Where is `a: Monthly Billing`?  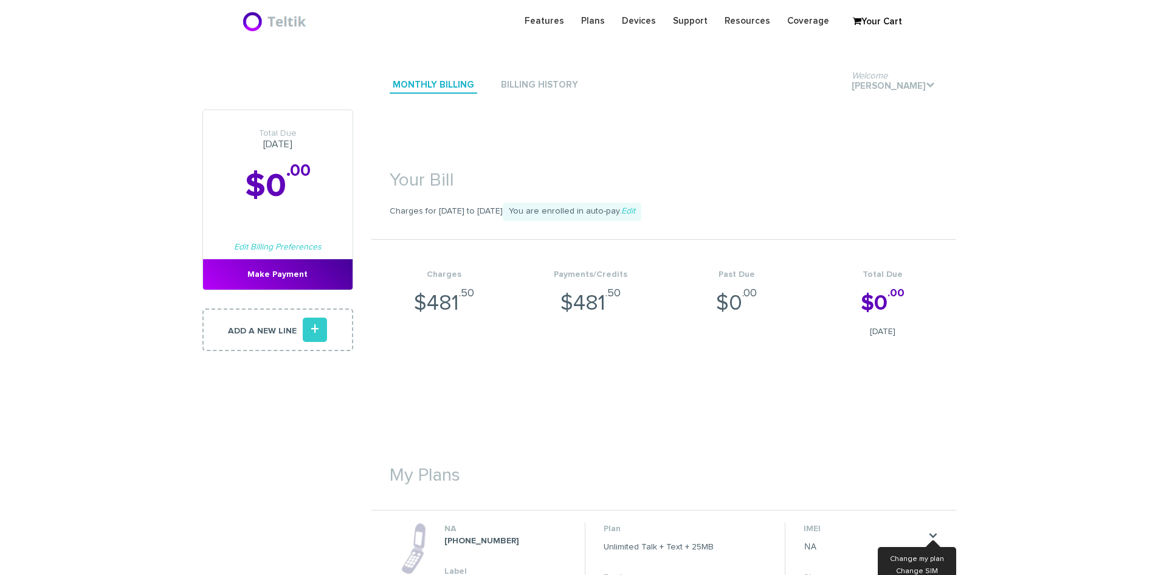 a: Monthly Billing is located at coordinates (433, 85).